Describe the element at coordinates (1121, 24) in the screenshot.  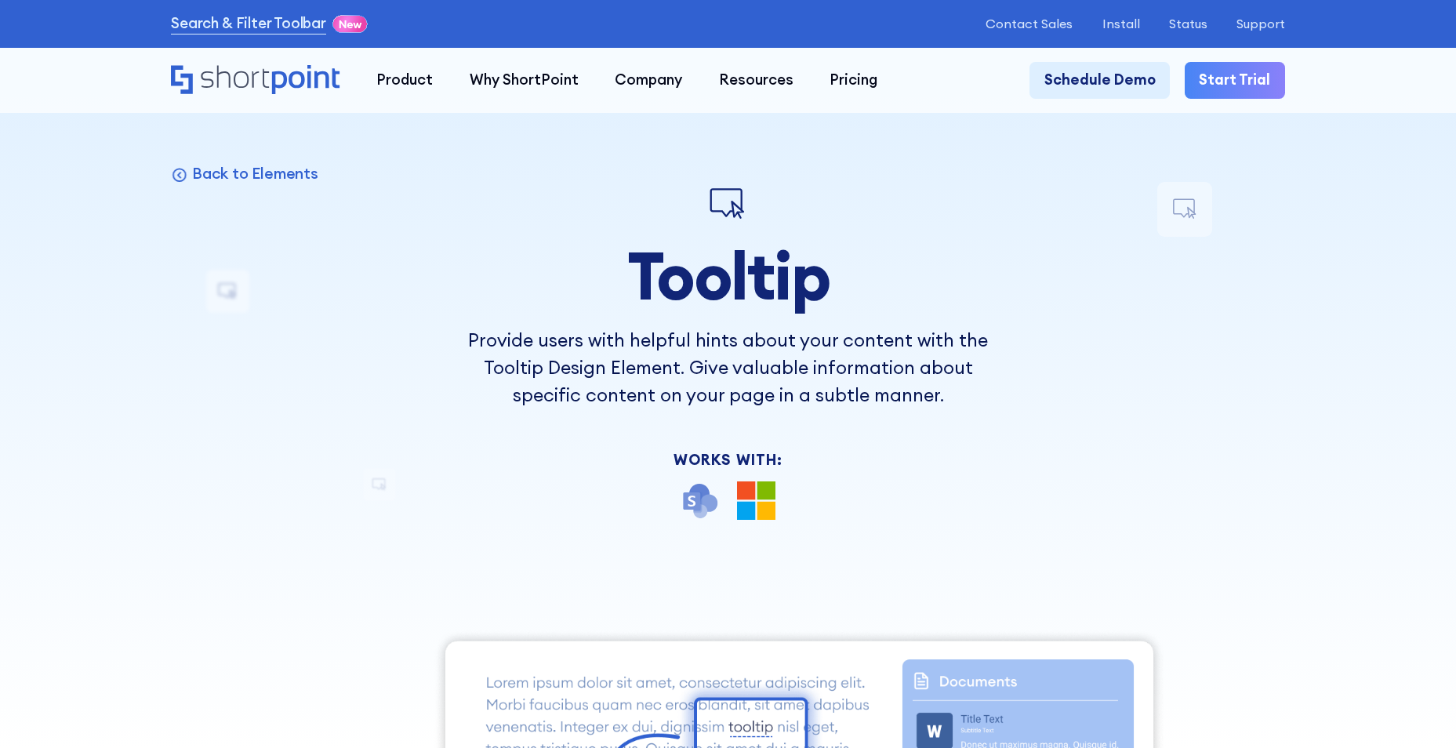
I see `p: Install` at that location.